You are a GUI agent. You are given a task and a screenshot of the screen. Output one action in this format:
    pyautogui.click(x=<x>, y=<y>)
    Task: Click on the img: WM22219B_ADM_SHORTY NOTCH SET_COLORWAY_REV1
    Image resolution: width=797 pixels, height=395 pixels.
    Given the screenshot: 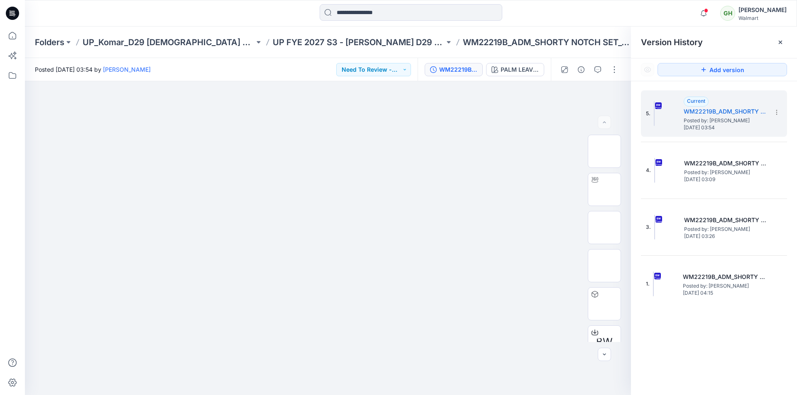 What is the action you would take?
    pyautogui.click(x=654, y=227)
    